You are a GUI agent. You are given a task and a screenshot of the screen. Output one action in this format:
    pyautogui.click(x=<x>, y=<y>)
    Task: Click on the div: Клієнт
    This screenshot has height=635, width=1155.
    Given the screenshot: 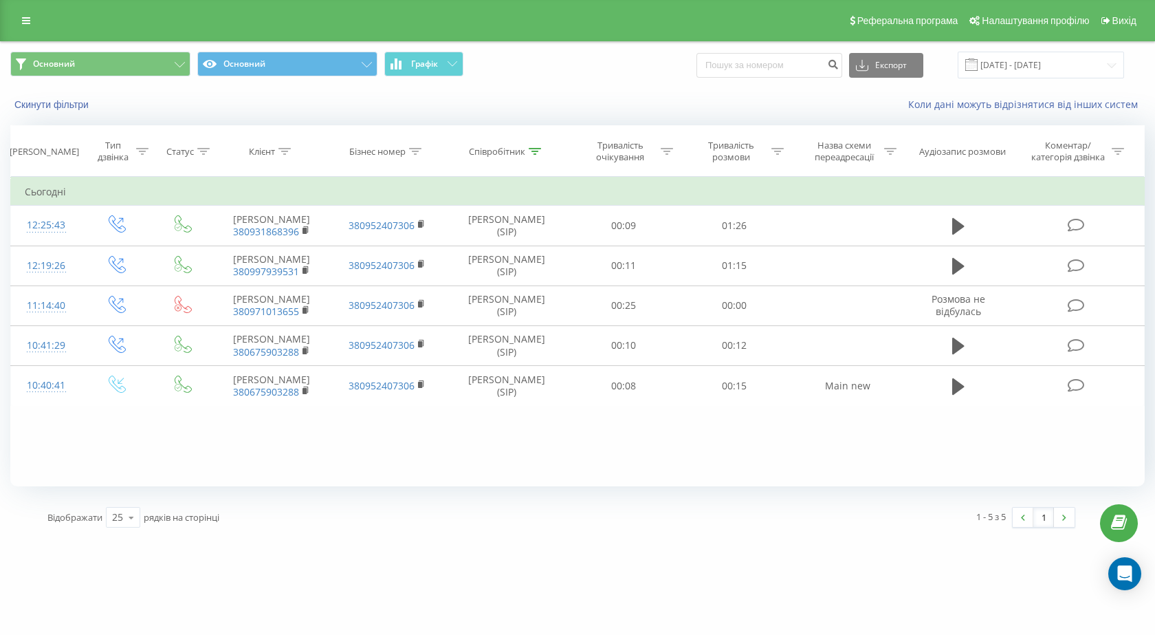 What is the action you would take?
    pyautogui.click(x=262, y=151)
    